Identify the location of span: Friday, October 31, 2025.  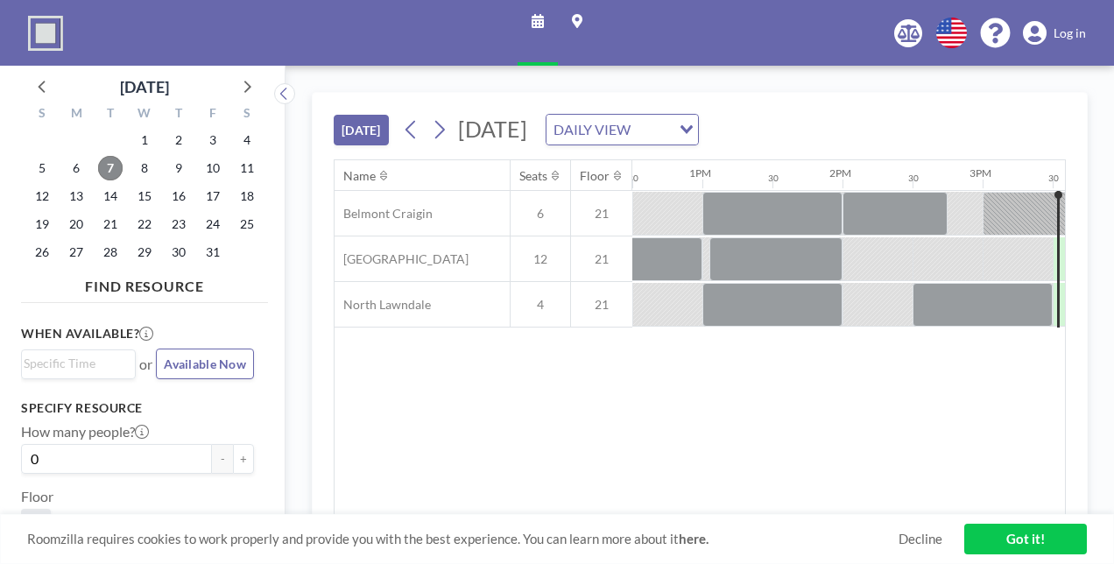
(213, 252).